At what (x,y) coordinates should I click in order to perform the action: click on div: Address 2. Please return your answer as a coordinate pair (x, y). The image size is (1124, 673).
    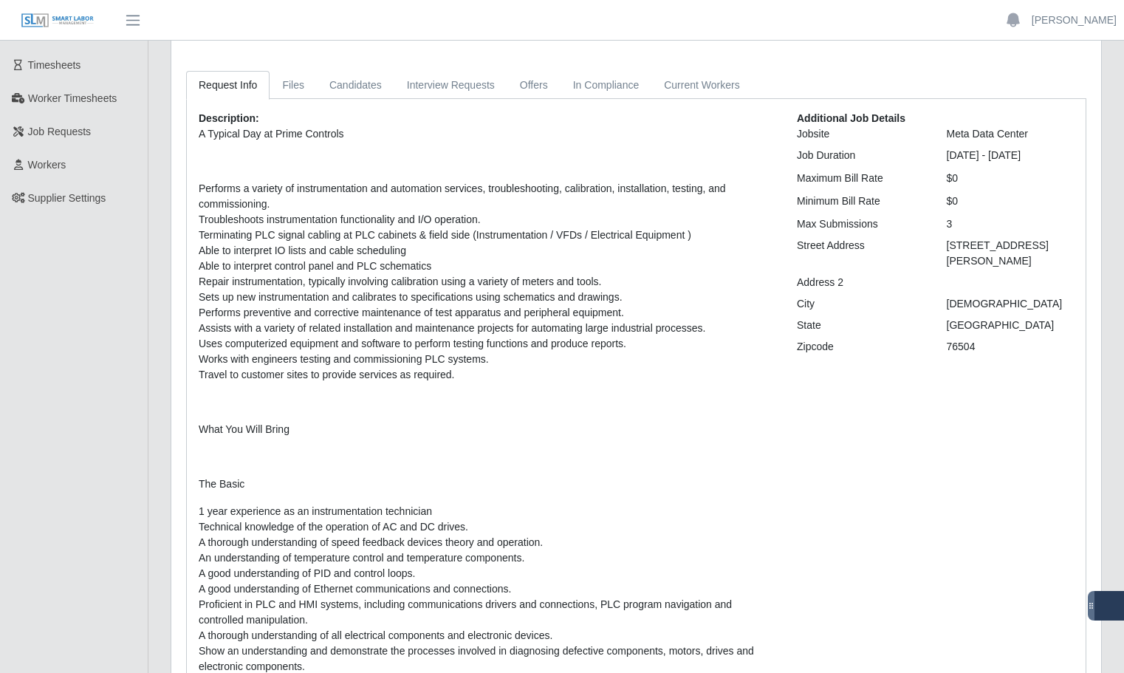
    Looking at the image, I should click on (860, 282).